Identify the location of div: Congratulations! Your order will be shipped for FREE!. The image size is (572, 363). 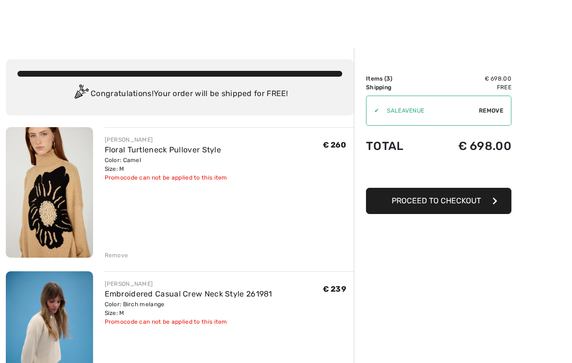
(180, 94).